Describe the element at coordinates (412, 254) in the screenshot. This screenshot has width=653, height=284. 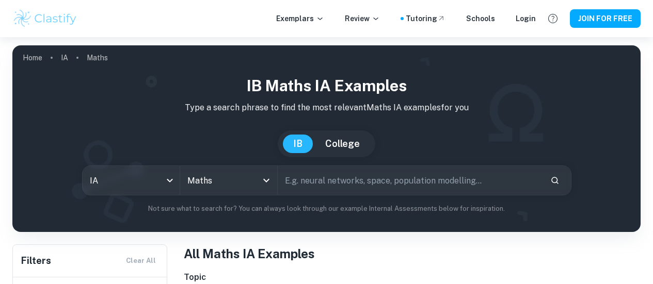
I see `h1: All Maths IA Examples` at that location.